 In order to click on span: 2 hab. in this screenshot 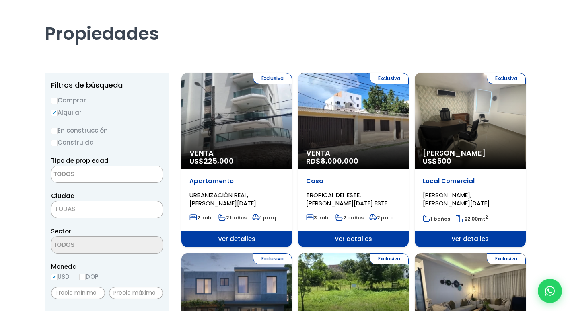, I will do `click(201, 218)`.